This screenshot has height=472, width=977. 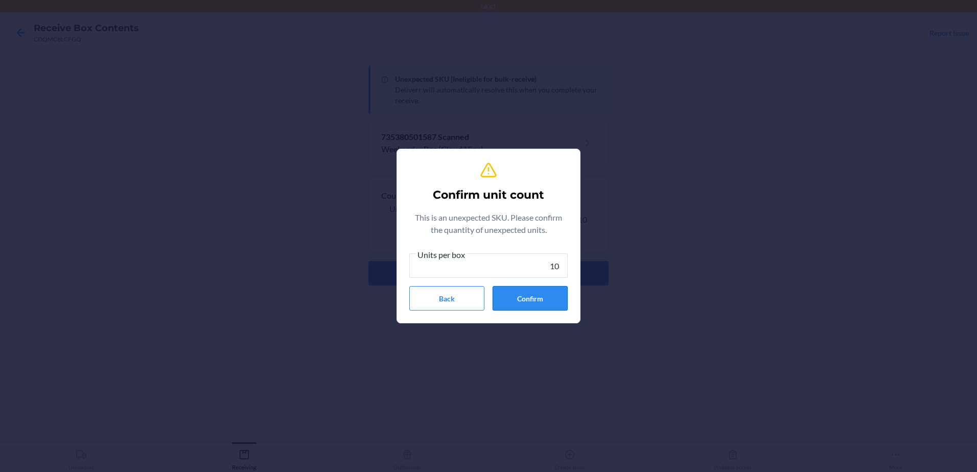 I want to click on span: Units per box, so click(x=441, y=255).